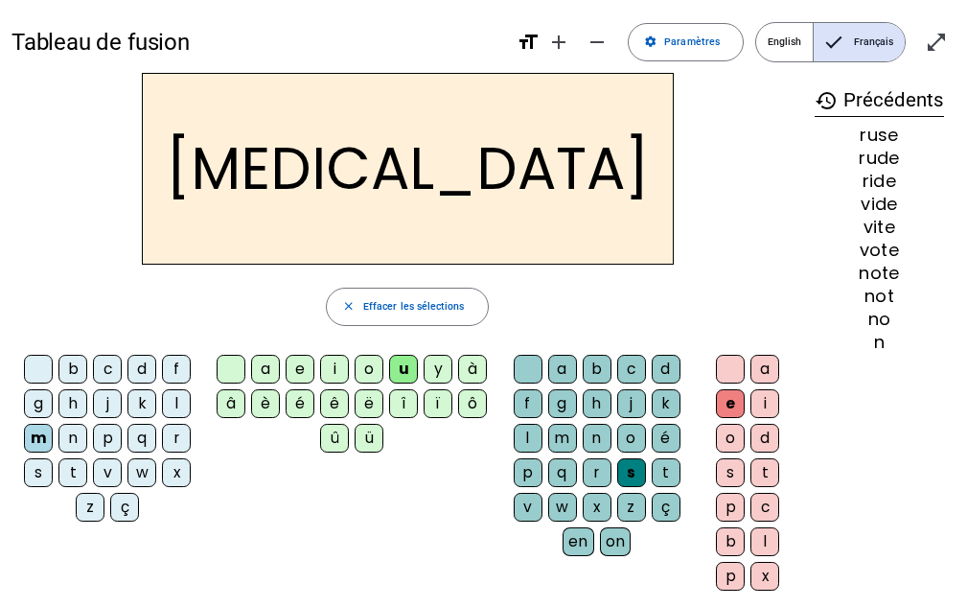 Image resolution: width=967 pixels, height=607 pixels. I want to click on div: no, so click(879, 319).